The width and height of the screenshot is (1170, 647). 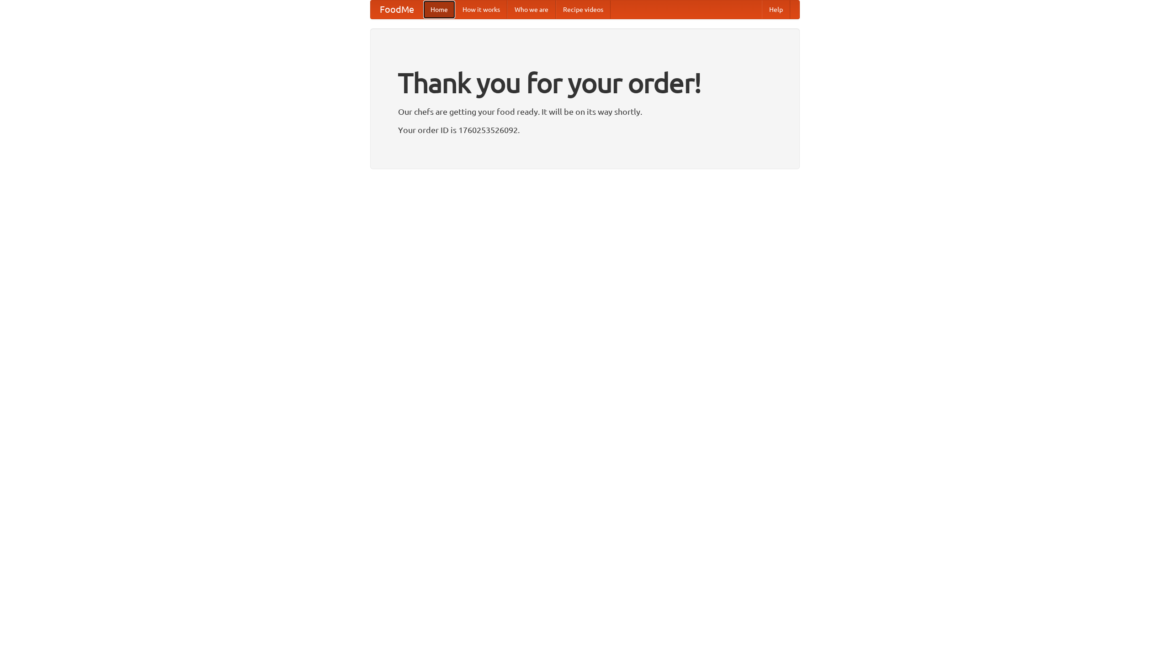 I want to click on h1: Thank you for your order!, so click(x=585, y=83).